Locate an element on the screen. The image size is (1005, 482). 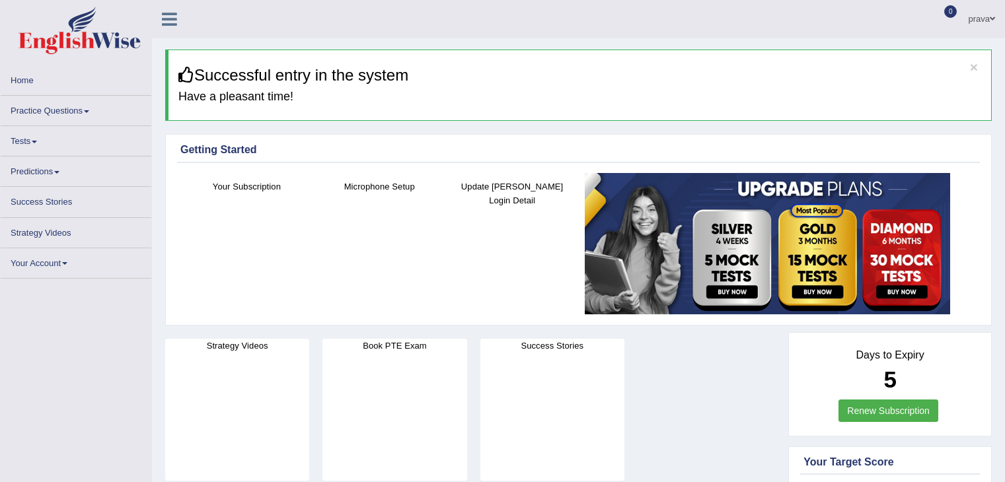
h4: Strategy Videos is located at coordinates (237, 345).